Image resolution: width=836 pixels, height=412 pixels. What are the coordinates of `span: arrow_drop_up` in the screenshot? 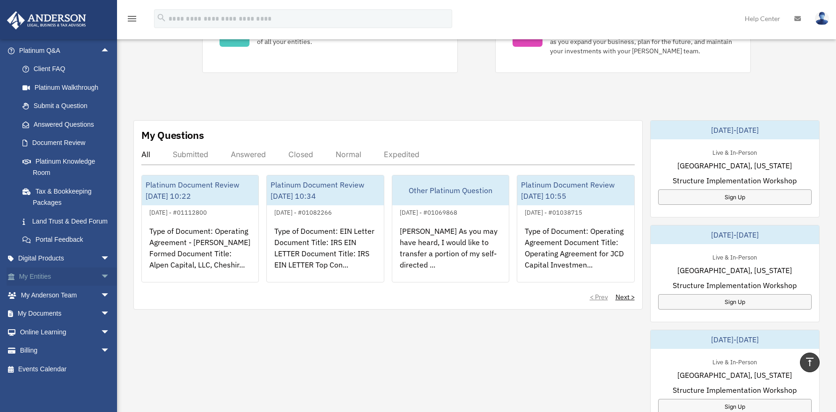 It's located at (110, 51).